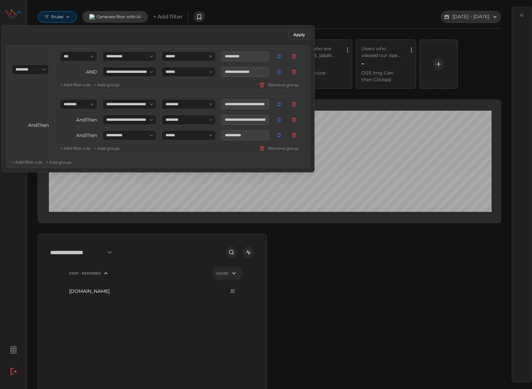 This screenshot has height=389, width=532. Describe the element at coordinates (85, 273) in the screenshot. I see `div: First - Referrer` at that location.